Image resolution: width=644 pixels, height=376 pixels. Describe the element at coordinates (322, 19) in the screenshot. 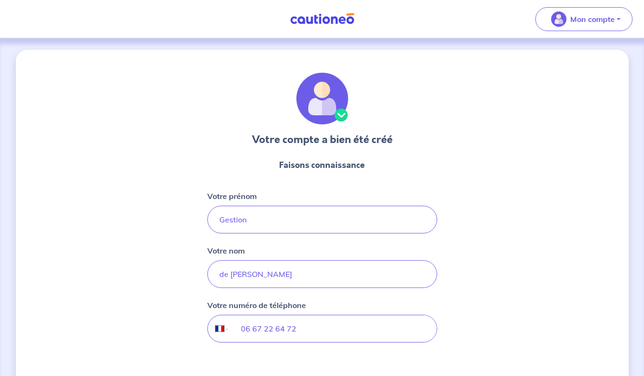

I see `img: Cautioneo` at that location.